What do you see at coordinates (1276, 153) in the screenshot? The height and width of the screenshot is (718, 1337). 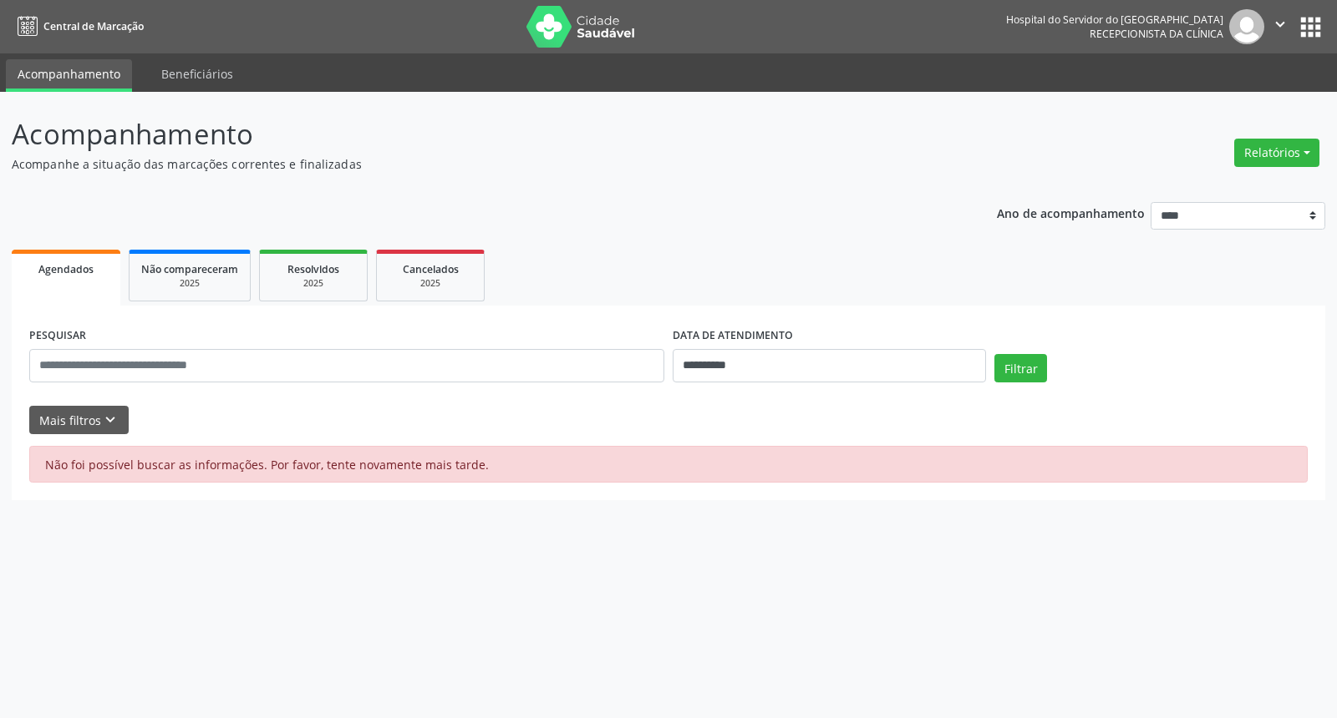 I see `button: Relatórios` at bounding box center [1276, 153].